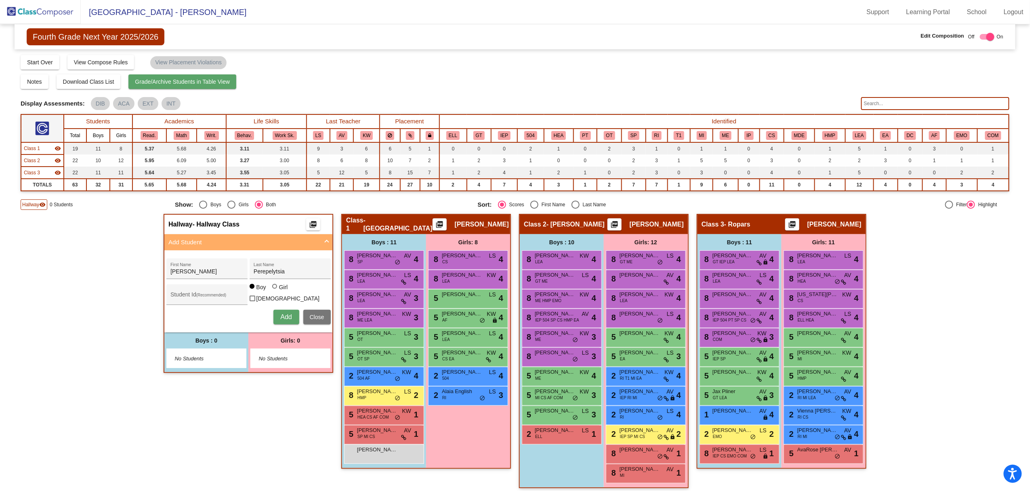 The width and height of the screenshot is (1030, 491). Describe the element at coordinates (878, 12) in the screenshot. I see `a: Support` at that location.